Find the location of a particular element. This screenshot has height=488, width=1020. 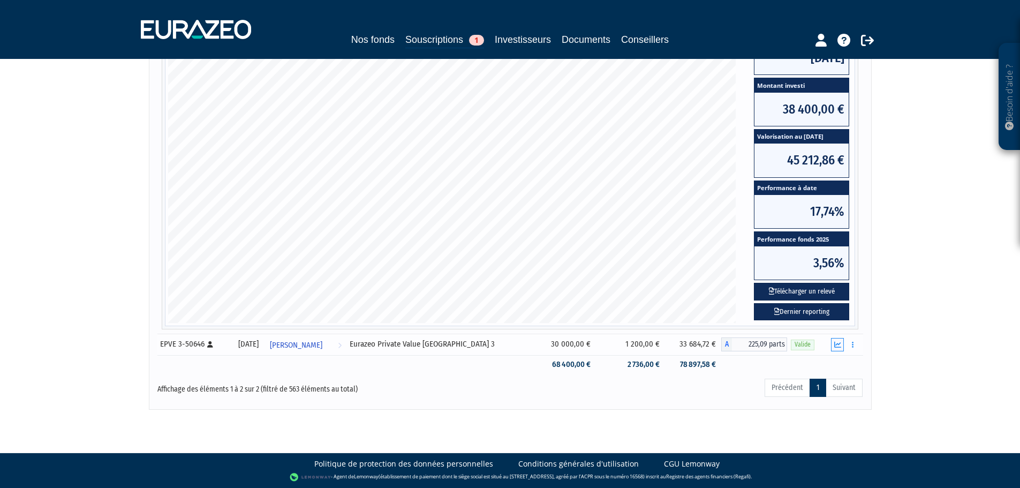

span: 45 212,86 € is located at coordinates (802, 160).